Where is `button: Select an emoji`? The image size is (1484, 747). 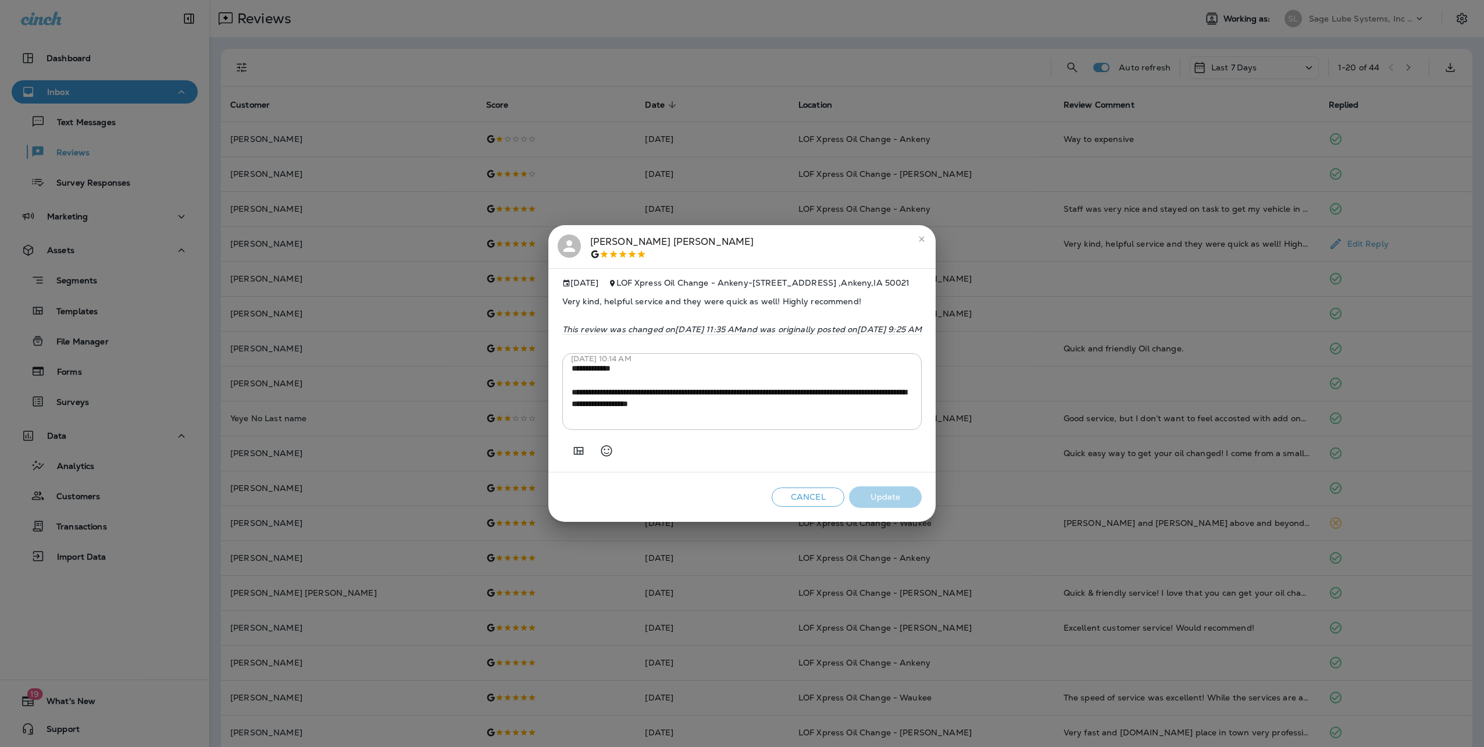
button: Select an emoji is located at coordinates (607, 451).